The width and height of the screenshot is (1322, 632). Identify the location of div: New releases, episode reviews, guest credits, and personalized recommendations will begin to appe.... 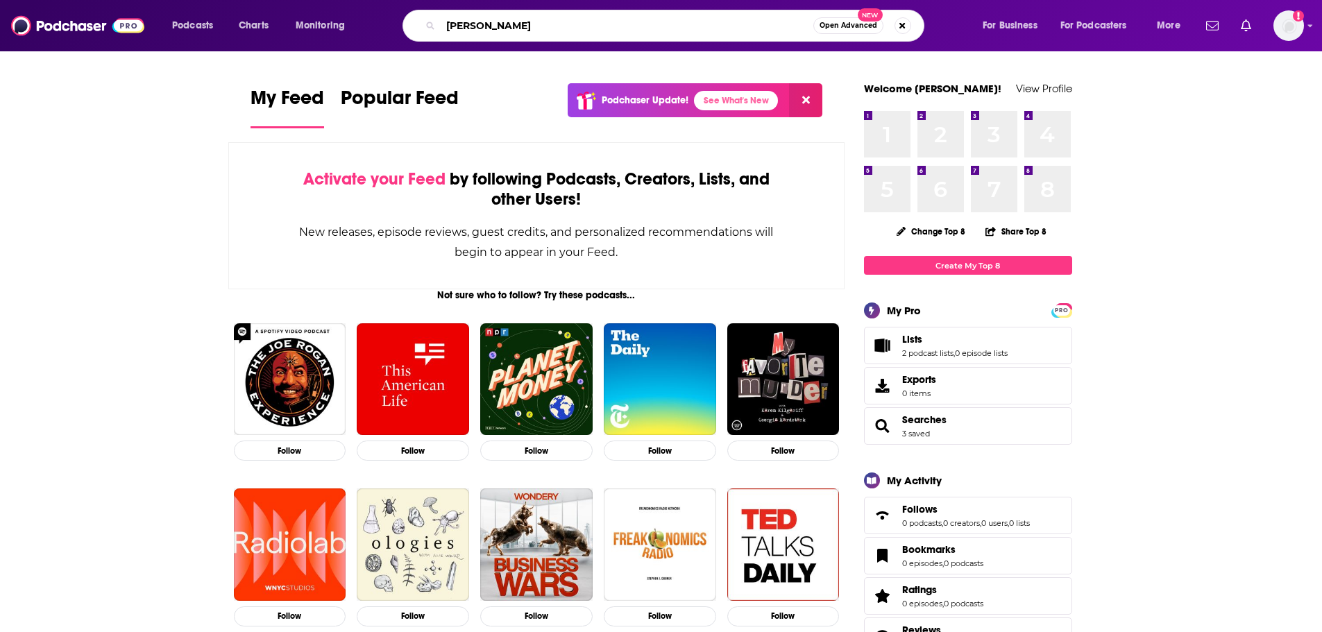
(536, 242).